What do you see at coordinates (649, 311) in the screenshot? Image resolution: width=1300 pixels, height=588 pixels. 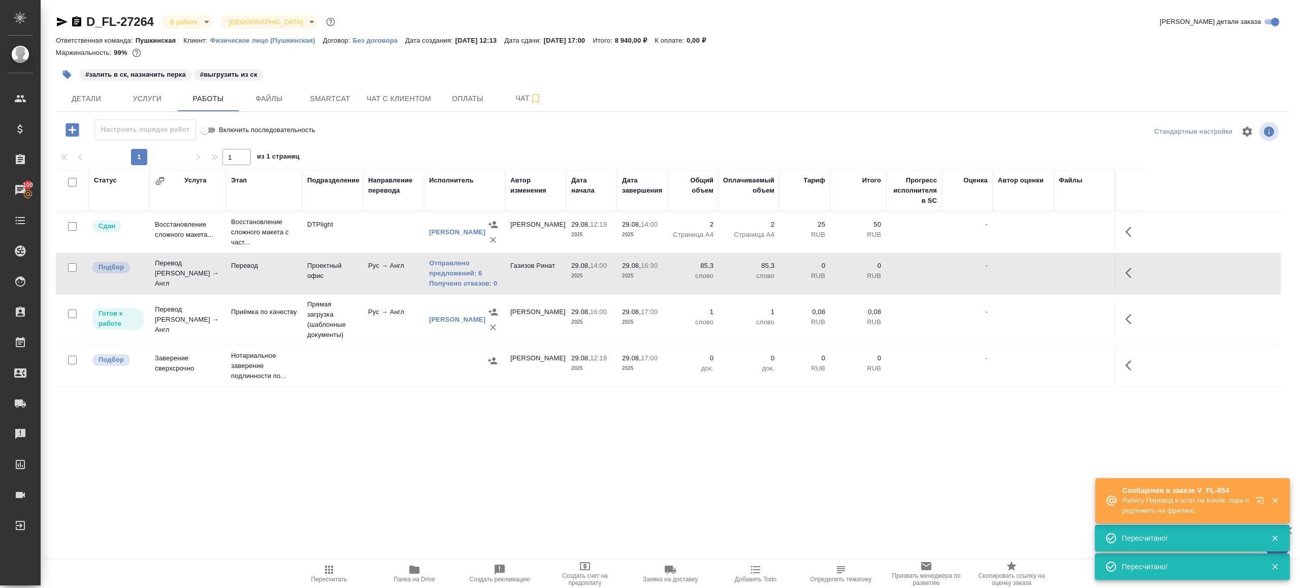 I see `p: 17:00` at bounding box center [649, 311].